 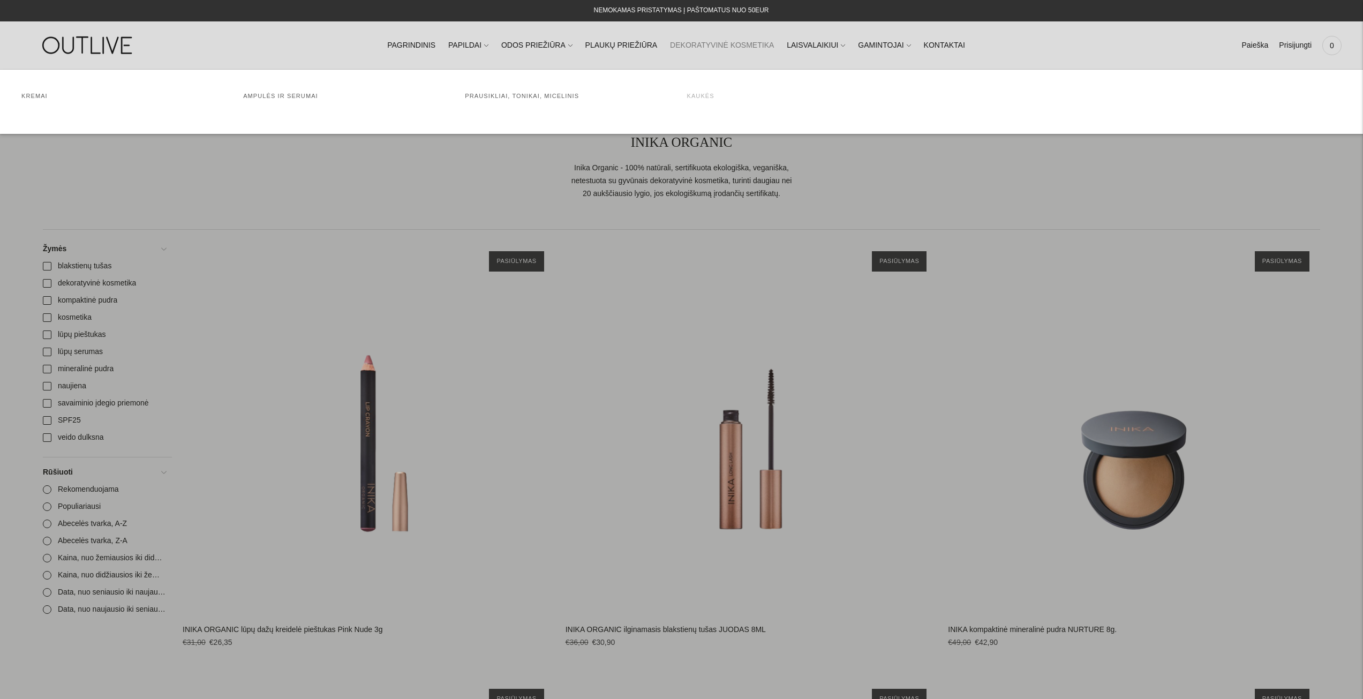 I want to click on a: GAMINTOJAI, so click(x=884, y=46).